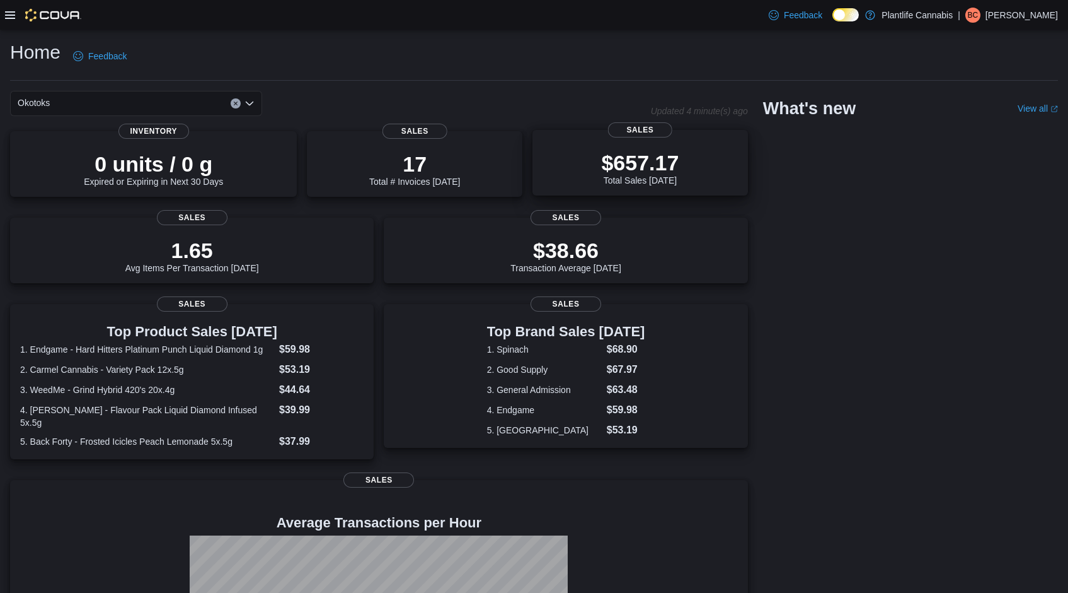  What do you see at coordinates (626, 349) in the screenshot?
I see `dd: $68.90` at bounding box center [626, 349].